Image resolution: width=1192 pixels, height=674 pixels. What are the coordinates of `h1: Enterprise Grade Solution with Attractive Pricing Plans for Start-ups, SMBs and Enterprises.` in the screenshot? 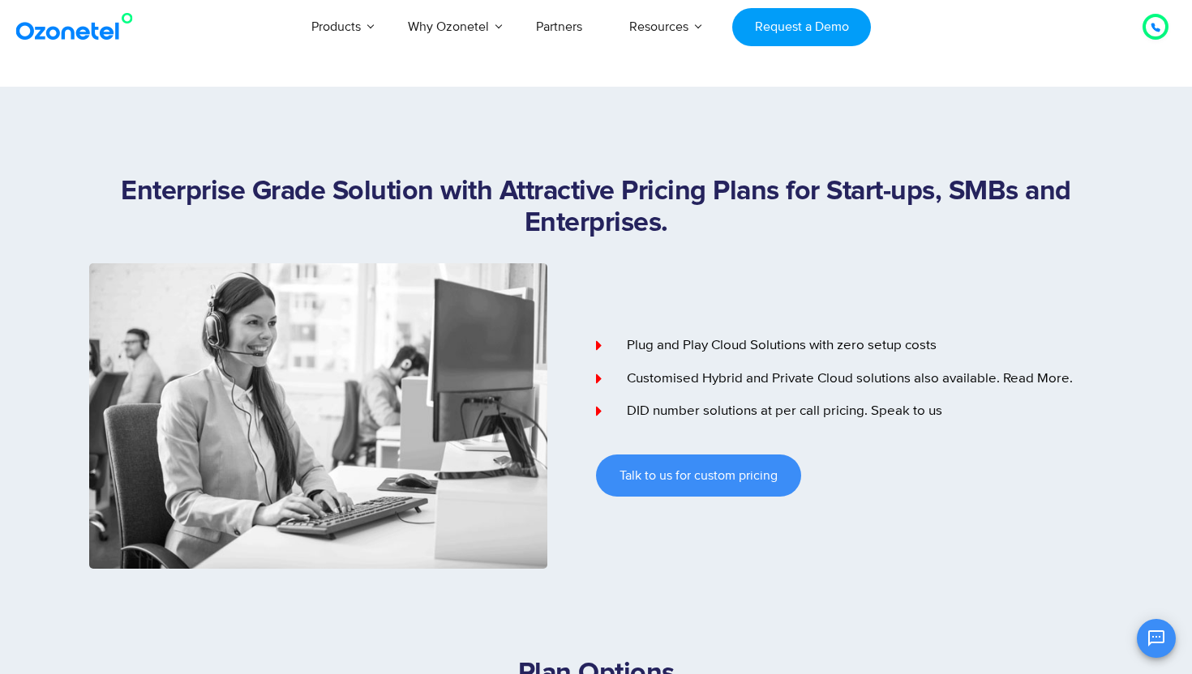 It's located at (596, 208).